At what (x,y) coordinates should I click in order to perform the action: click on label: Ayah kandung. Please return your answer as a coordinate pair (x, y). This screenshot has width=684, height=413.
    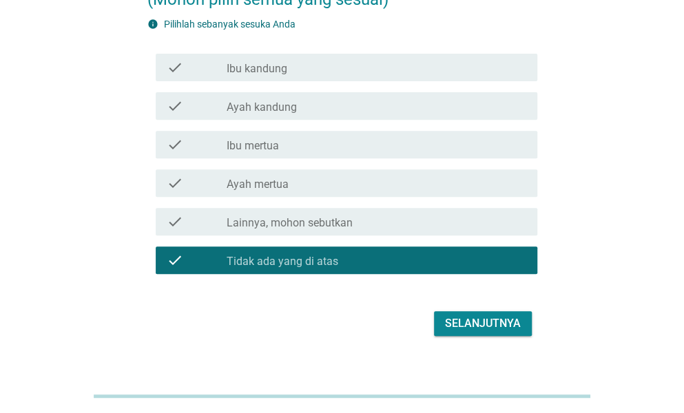
    Looking at the image, I should click on (262, 107).